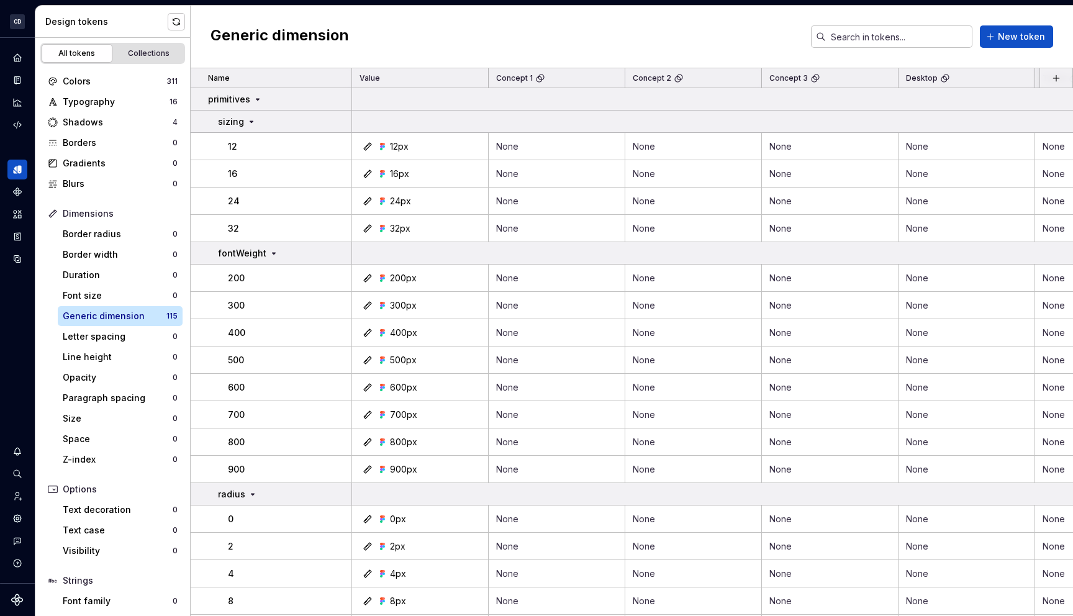 The height and width of the screenshot is (616, 1073). I want to click on a: Home, so click(17, 58).